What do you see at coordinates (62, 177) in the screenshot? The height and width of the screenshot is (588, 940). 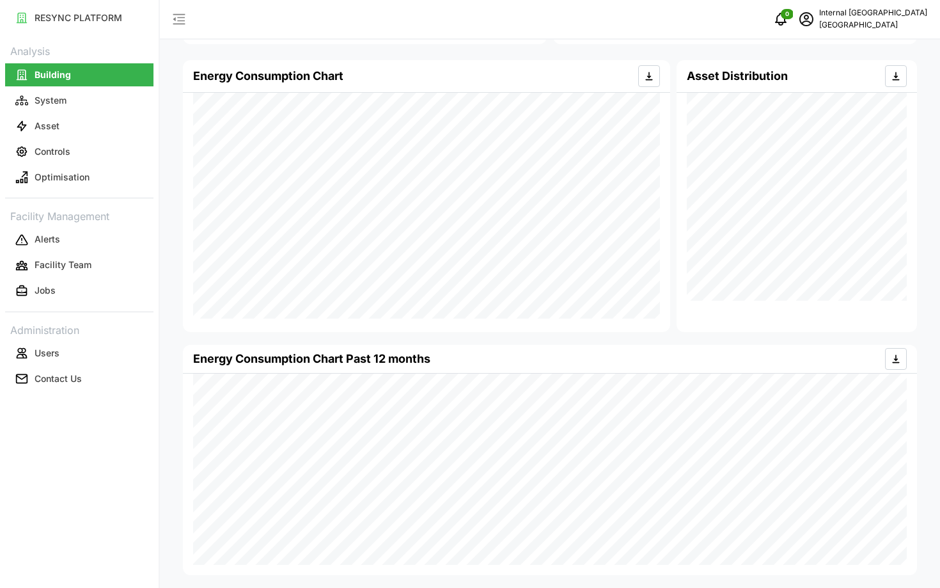 I see `p: Optimisation` at bounding box center [62, 177].